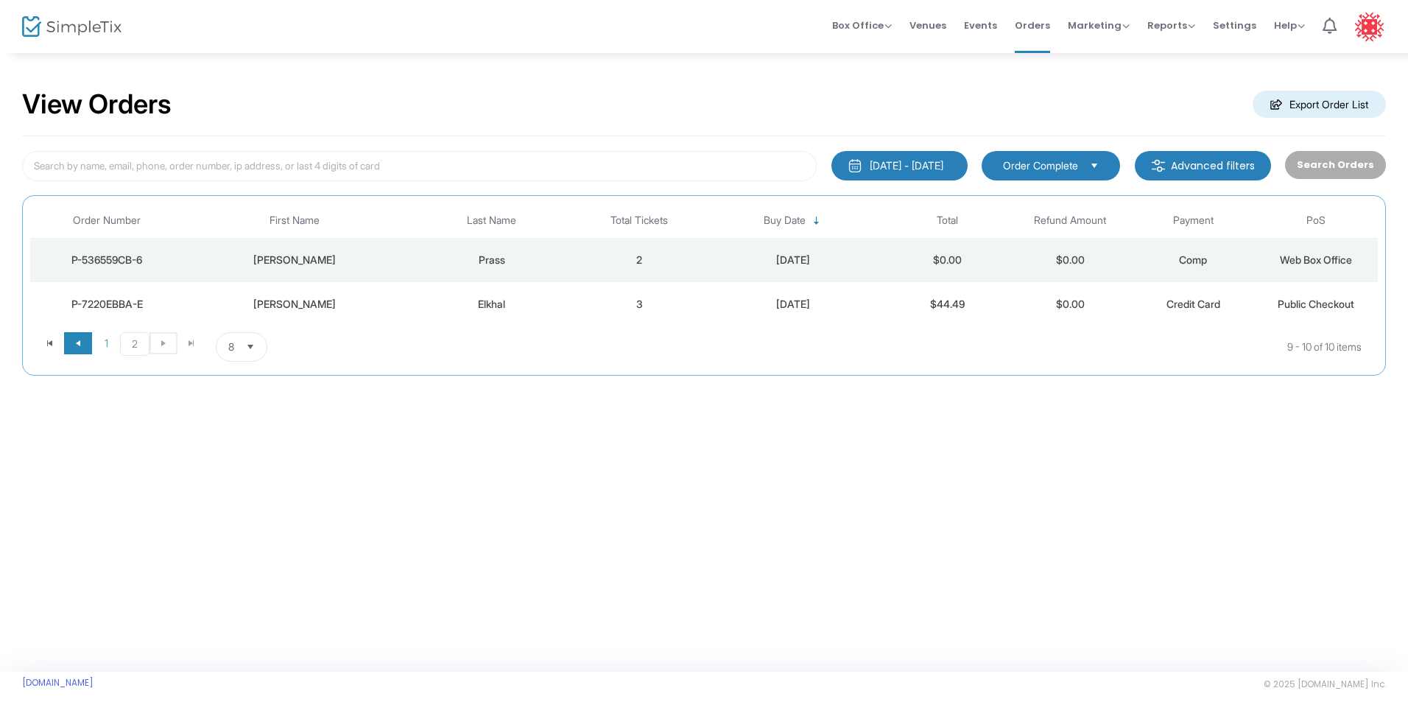  What do you see at coordinates (106, 343) in the screenshot?
I see `span: Page 1` at bounding box center [106, 343].